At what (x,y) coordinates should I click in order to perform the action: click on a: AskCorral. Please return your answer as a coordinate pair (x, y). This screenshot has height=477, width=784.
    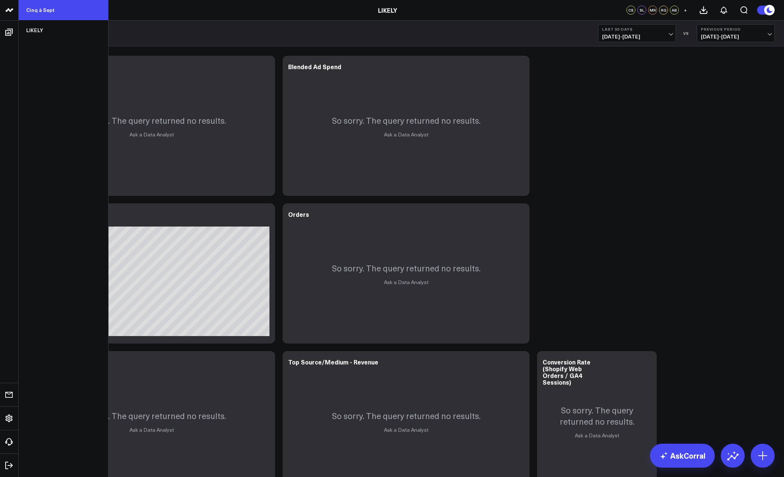
    Looking at the image, I should click on (682, 456).